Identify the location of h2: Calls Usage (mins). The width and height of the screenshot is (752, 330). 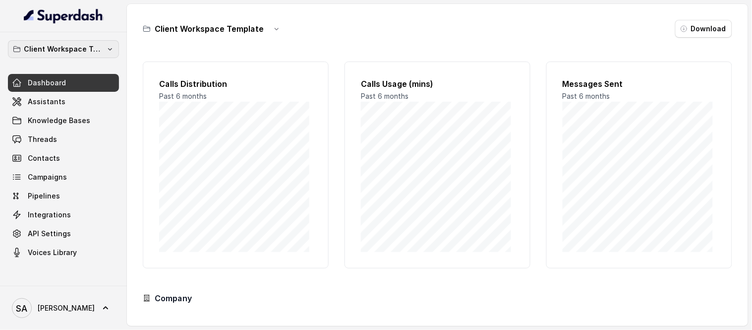
(437, 84).